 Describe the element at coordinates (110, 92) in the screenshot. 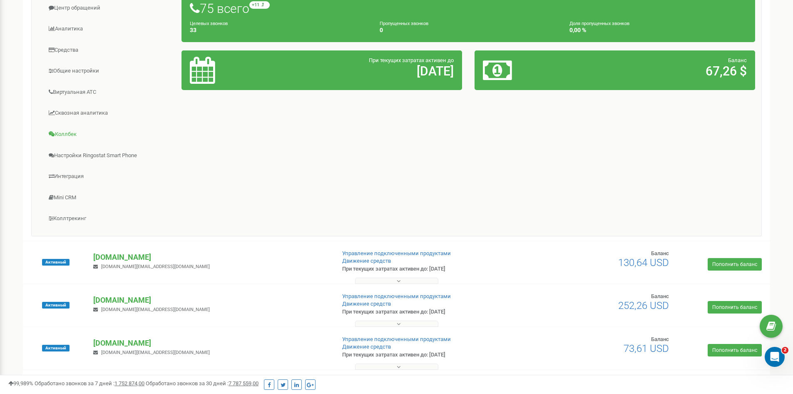

I see `a: Виртуальная АТС` at that location.